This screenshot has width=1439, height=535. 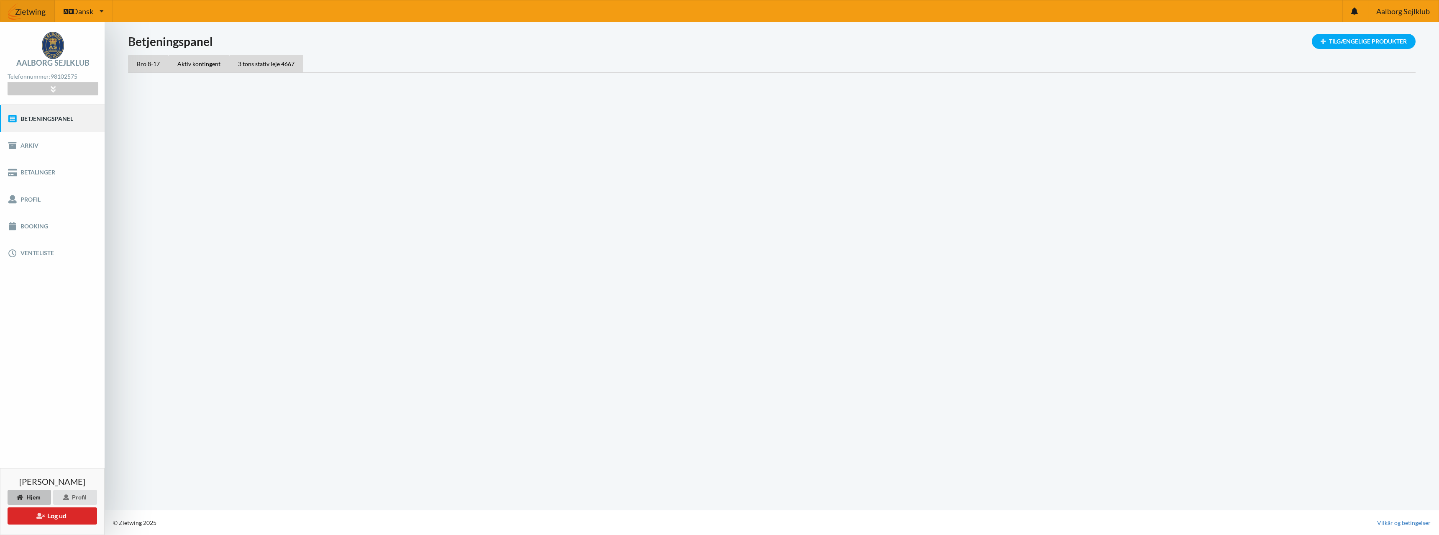 What do you see at coordinates (83, 11) in the screenshot?
I see `span: Dansk` at bounding box center [83, 11].